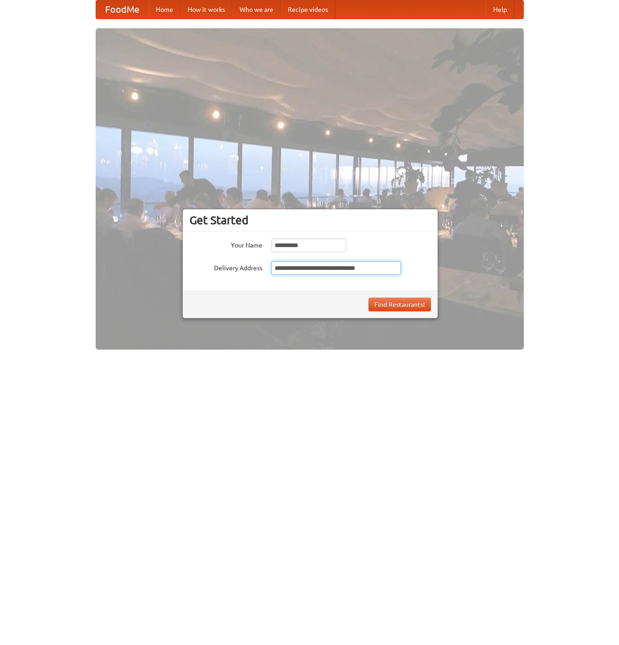 The height and width of the screenshot is (645, 619). Describe the element at coordinates (226, 267) in the screenshot. I see `label: Delivery Address` at that location.